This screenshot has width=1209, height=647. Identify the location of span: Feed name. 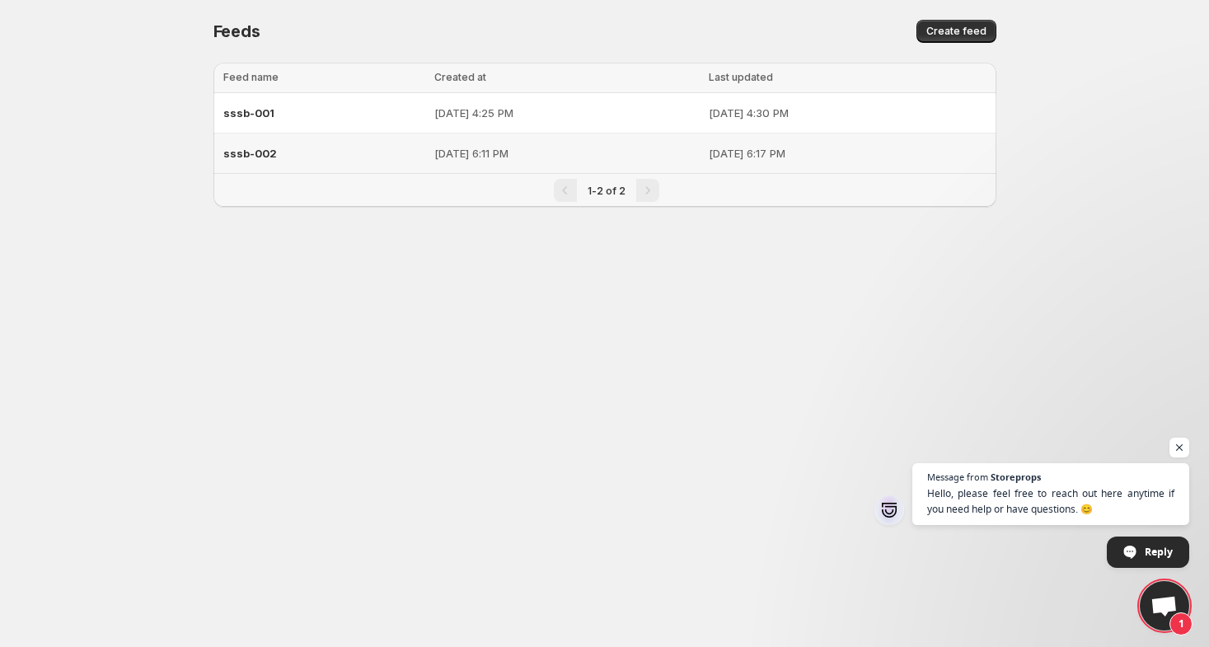
(251, 77).